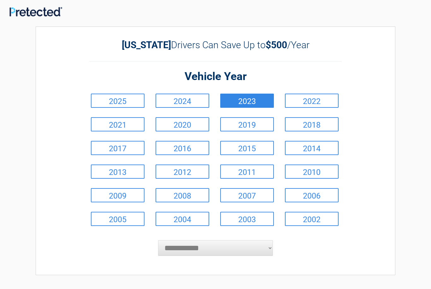 The image size is (431, 289). I want to click on a: 2012, so click(182, 171).